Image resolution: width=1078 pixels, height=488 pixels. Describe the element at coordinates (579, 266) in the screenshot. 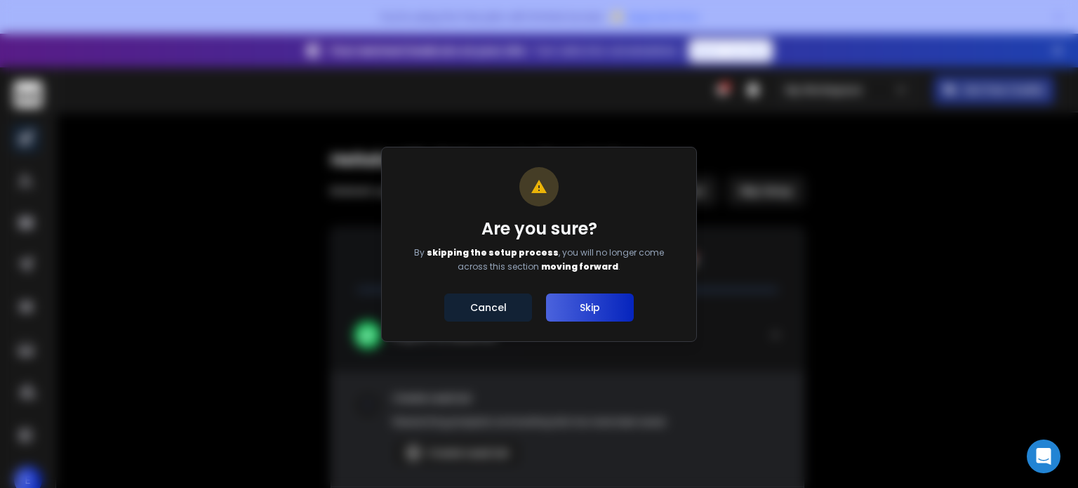

I see `span: moving forward` at that location.